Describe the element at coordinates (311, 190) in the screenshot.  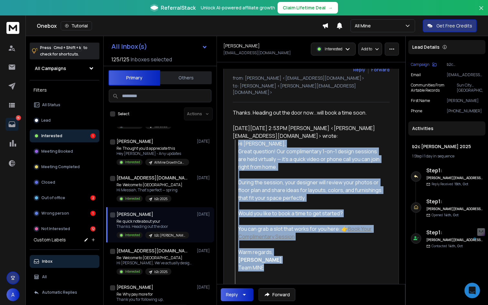
I see `div: During the session, your designer will review your photos or floor plan and share ideas for layou...` at that location.